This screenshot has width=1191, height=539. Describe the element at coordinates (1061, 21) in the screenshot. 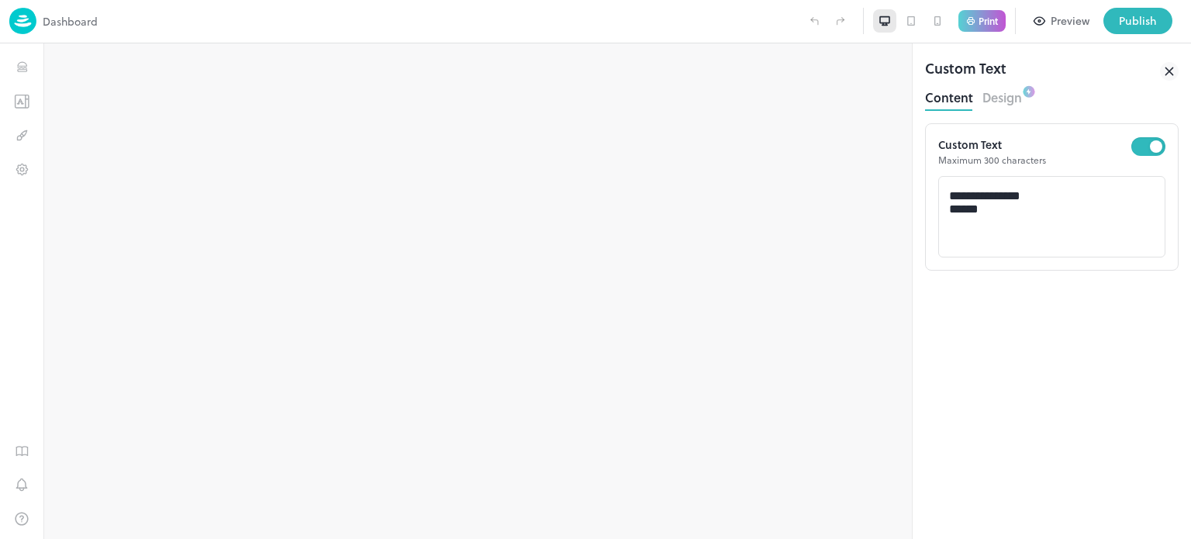

I see `button: Preview` at that location.